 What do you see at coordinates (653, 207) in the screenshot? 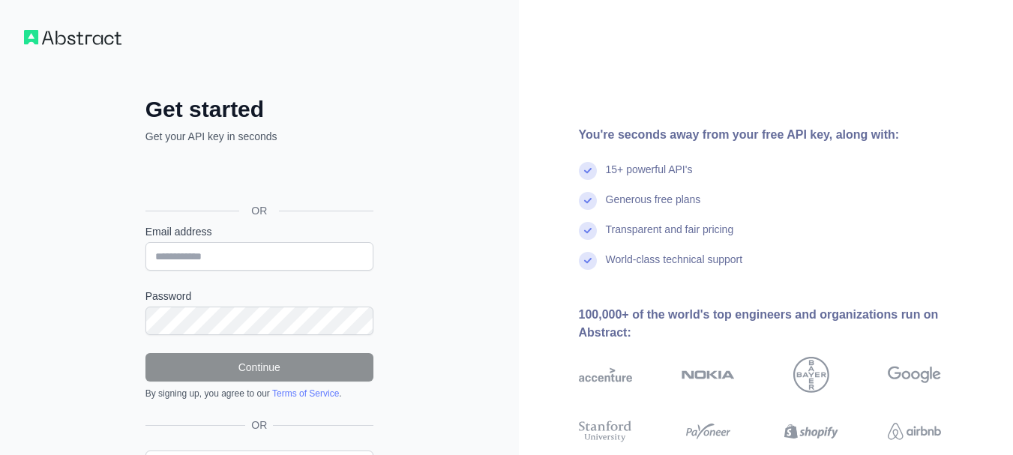
I see `div: Generous free plans` at bounding box center [653, 207].